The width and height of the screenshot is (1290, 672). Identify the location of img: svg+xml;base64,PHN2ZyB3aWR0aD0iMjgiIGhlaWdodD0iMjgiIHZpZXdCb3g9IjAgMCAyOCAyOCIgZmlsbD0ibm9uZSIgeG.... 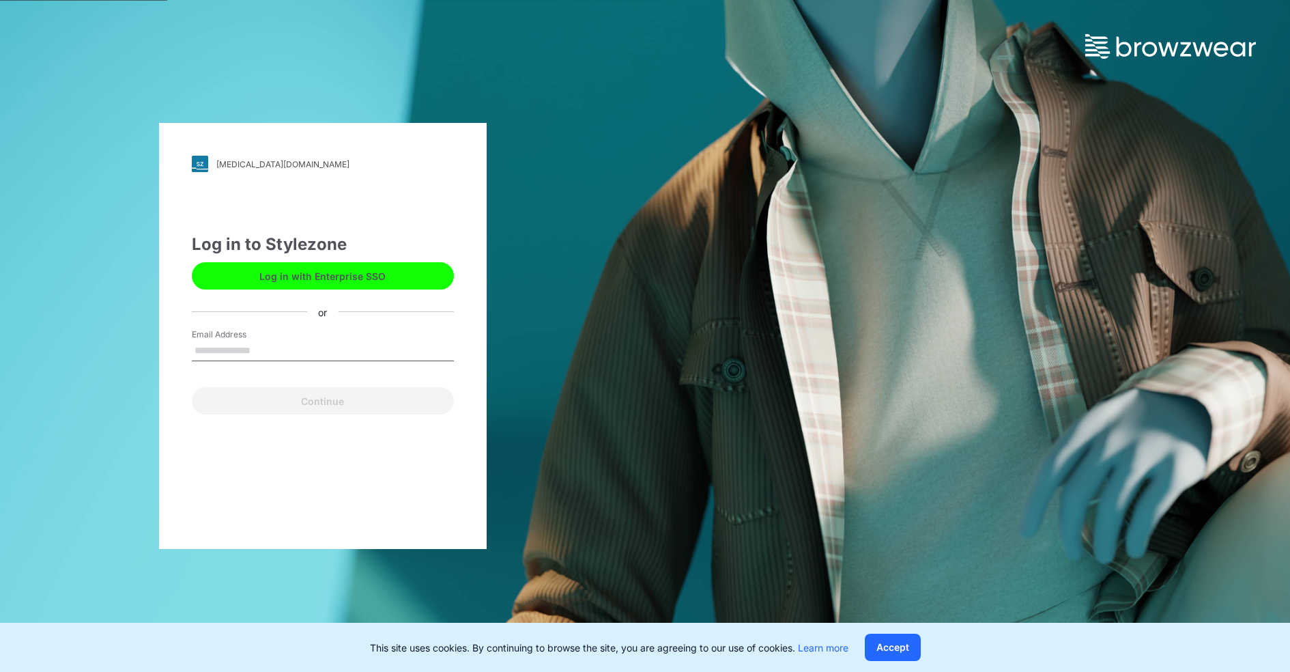
(200, 164).